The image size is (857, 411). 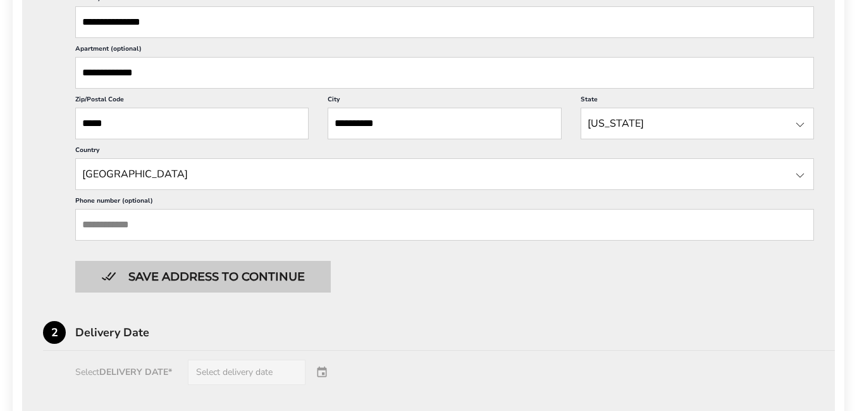 What do you see at coordinates (444, 101) in the screenshot?
I see `label: City` at bounding box center [444, 101].